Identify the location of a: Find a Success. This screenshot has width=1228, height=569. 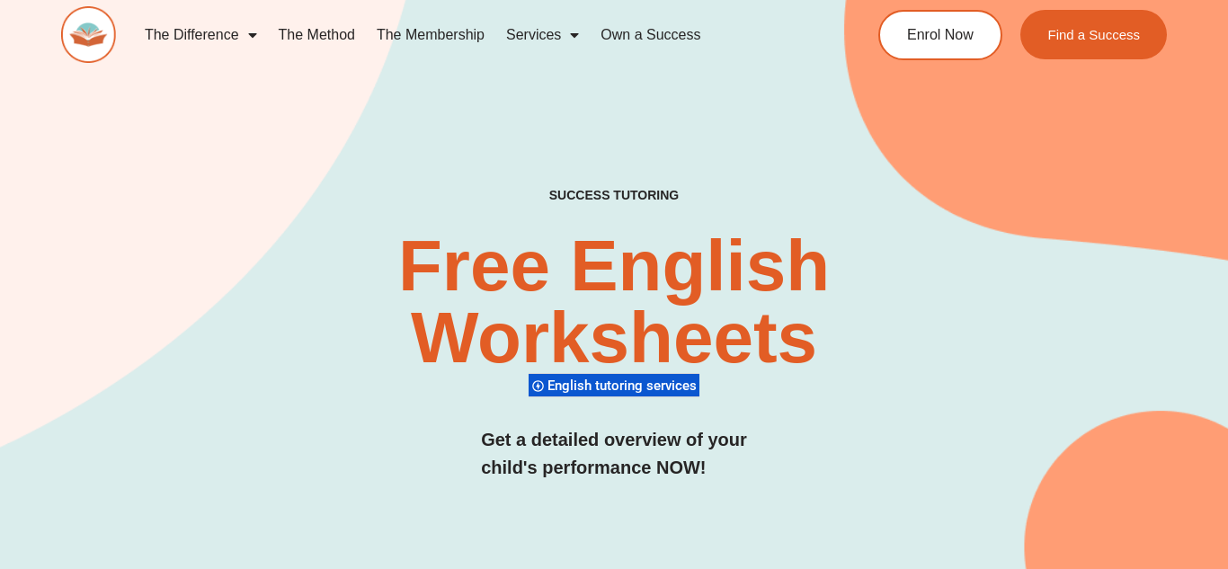
(1093, 34).